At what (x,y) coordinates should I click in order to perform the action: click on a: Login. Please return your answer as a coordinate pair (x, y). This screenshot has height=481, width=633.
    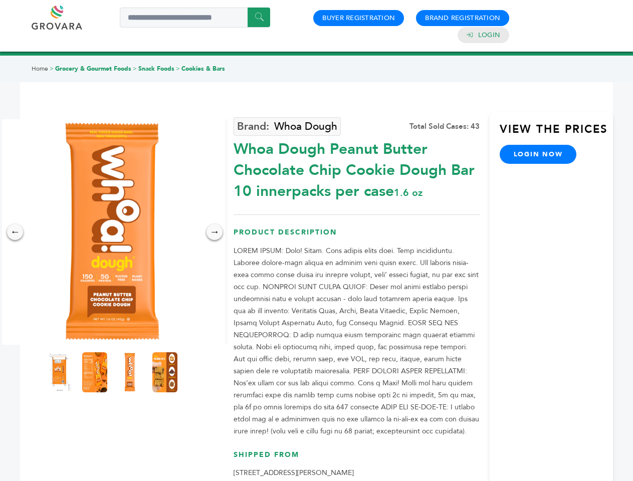
    Looking at the image, I should click on (489, 35).